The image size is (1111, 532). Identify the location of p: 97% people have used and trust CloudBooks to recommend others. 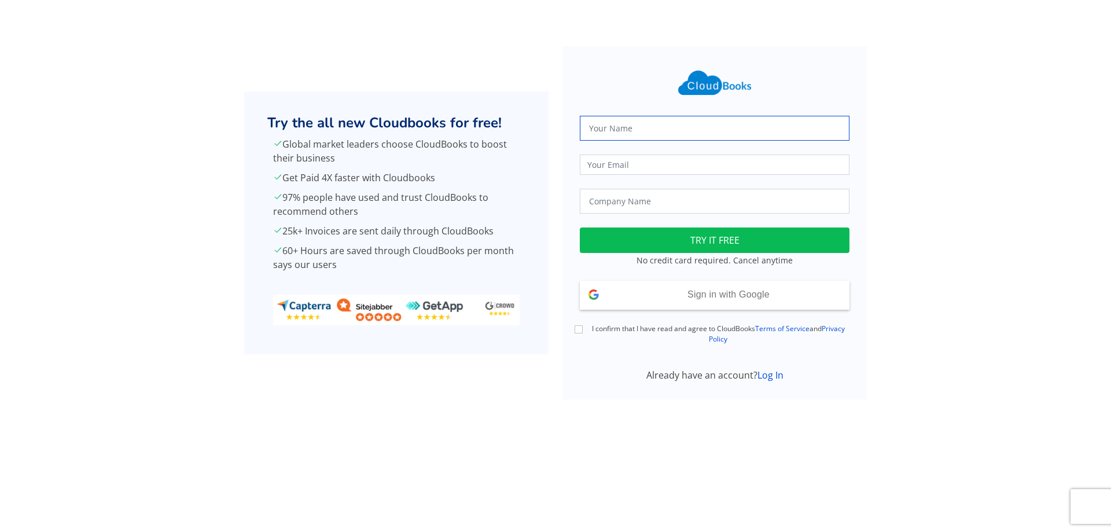
(397, 204).